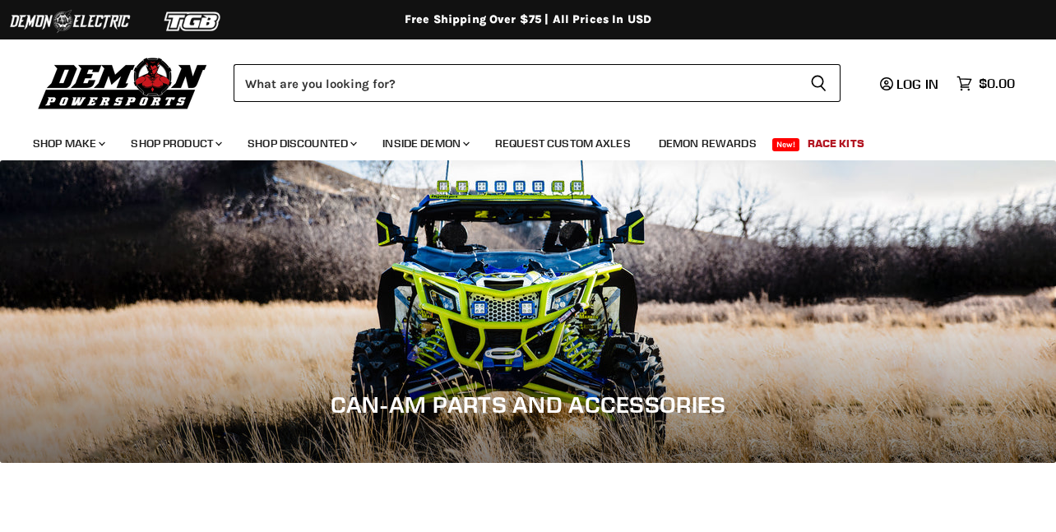 Image resolution: width=1056 pixels, height=532 pixels. Describe the element at coordinates (528, 404) in the screenshot. I see `h1: Can-Am Parts and Accessories` at that location.